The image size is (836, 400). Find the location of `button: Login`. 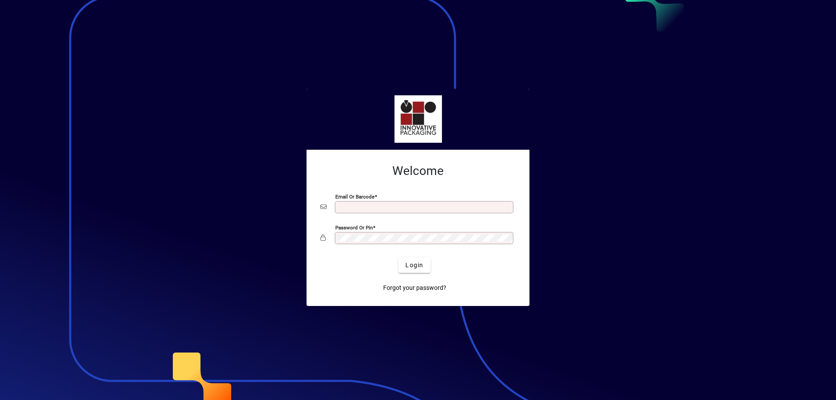

button: Login is located at coordinates (414, 265).